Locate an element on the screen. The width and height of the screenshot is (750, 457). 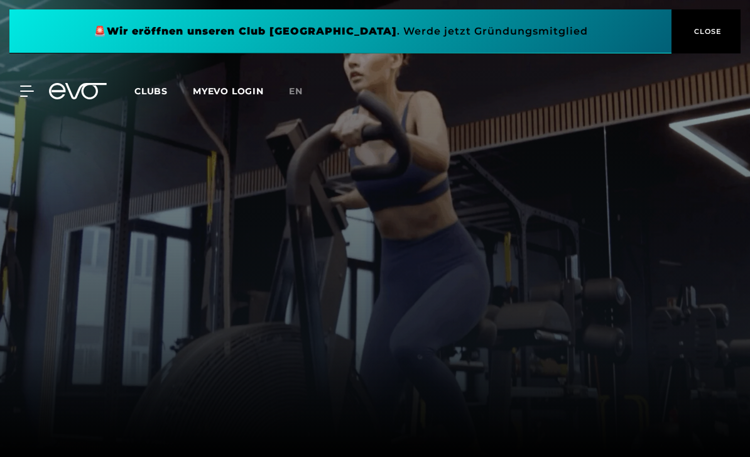
span: en is located at coordinates (296, 91).